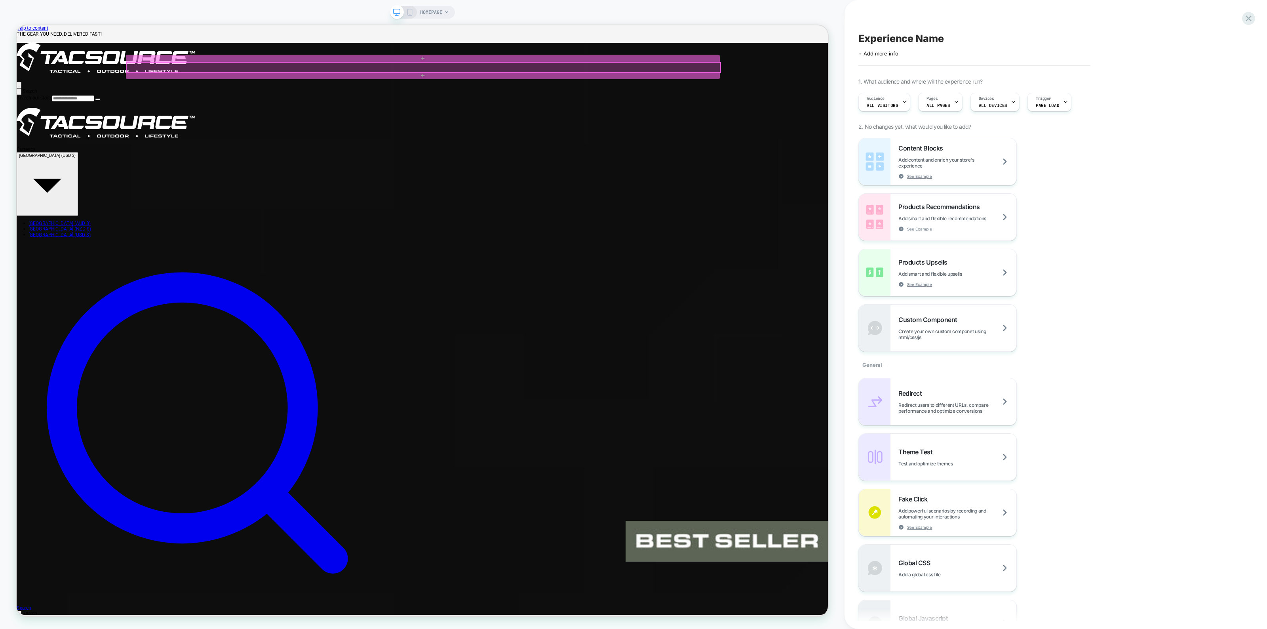 The image size is (1267, 629). Describe the element at coordinates (952, 218) in the screenshot. I see `span: Add smart and flexible recommendations` at that location.